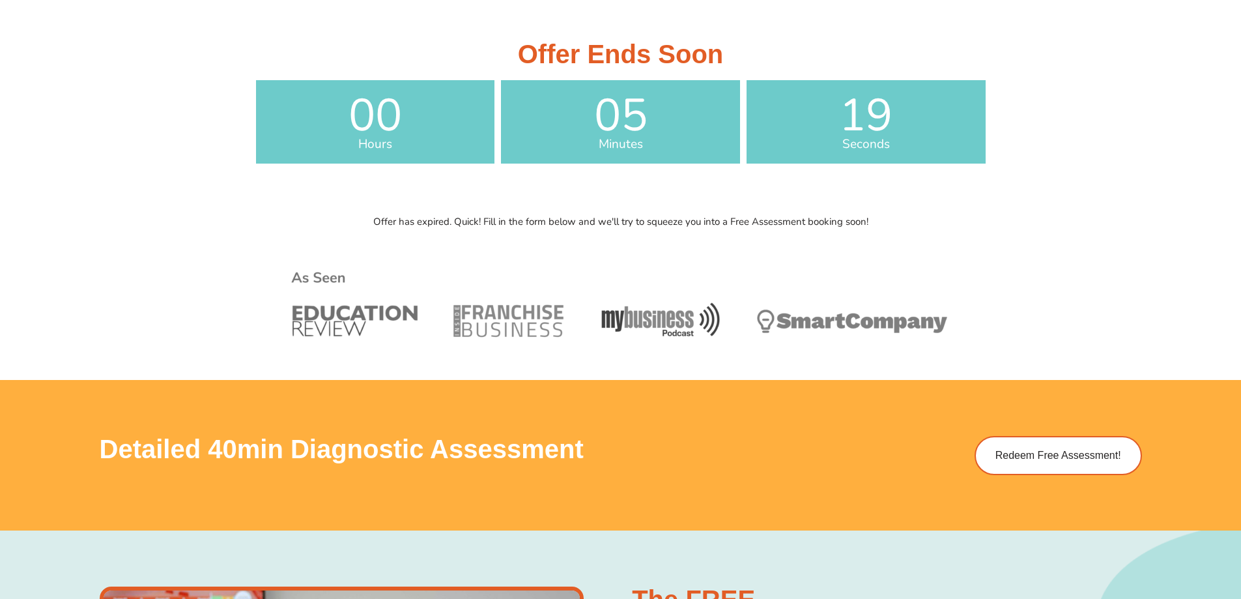 This screenshot has height=599, width=1241. Describe the element at coordinates (621, 222) in the screenshot. I see `p: Offer has expired. Quick! Fill in the form below and we'll try to squeeze you into a Free Assessm...` at that location.